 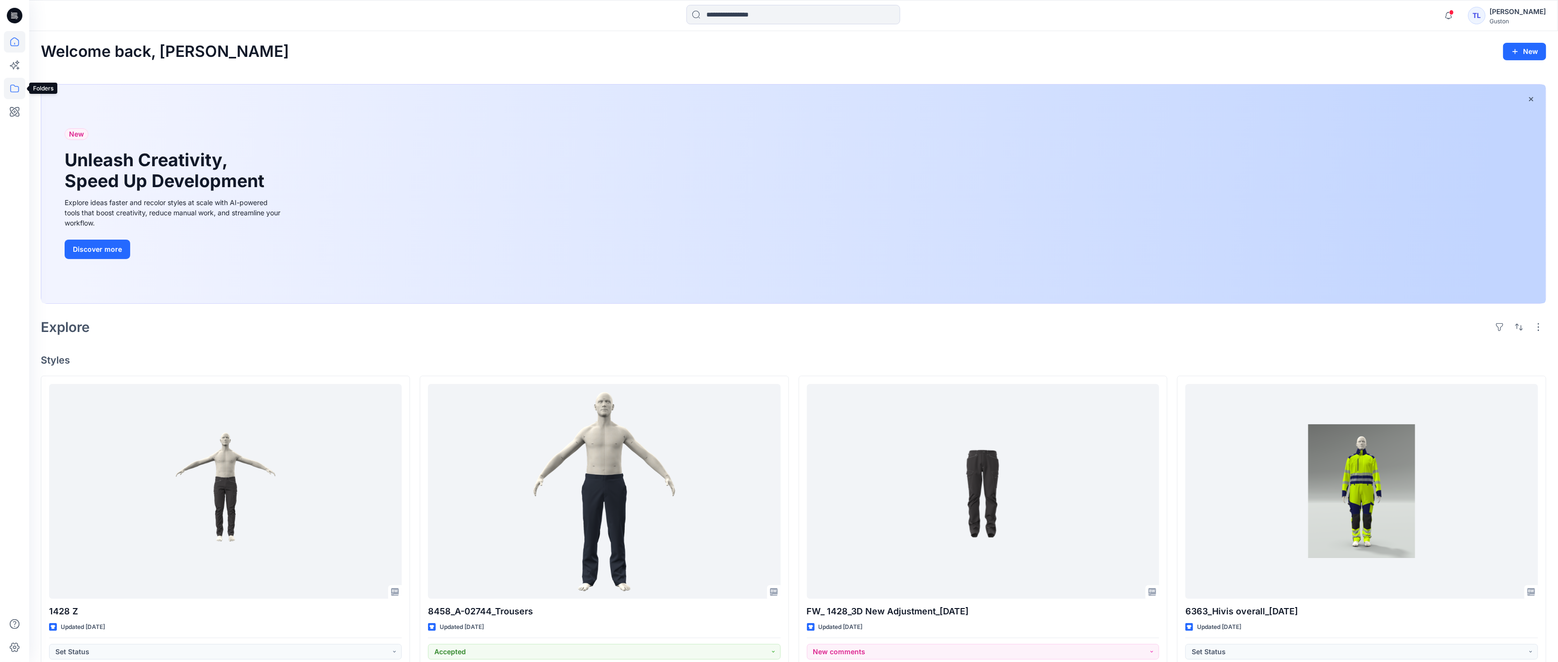 What do you see at coordinates (1525, 52) in the screenshot?
I see `button: New` at bounding box center [1525, 52].